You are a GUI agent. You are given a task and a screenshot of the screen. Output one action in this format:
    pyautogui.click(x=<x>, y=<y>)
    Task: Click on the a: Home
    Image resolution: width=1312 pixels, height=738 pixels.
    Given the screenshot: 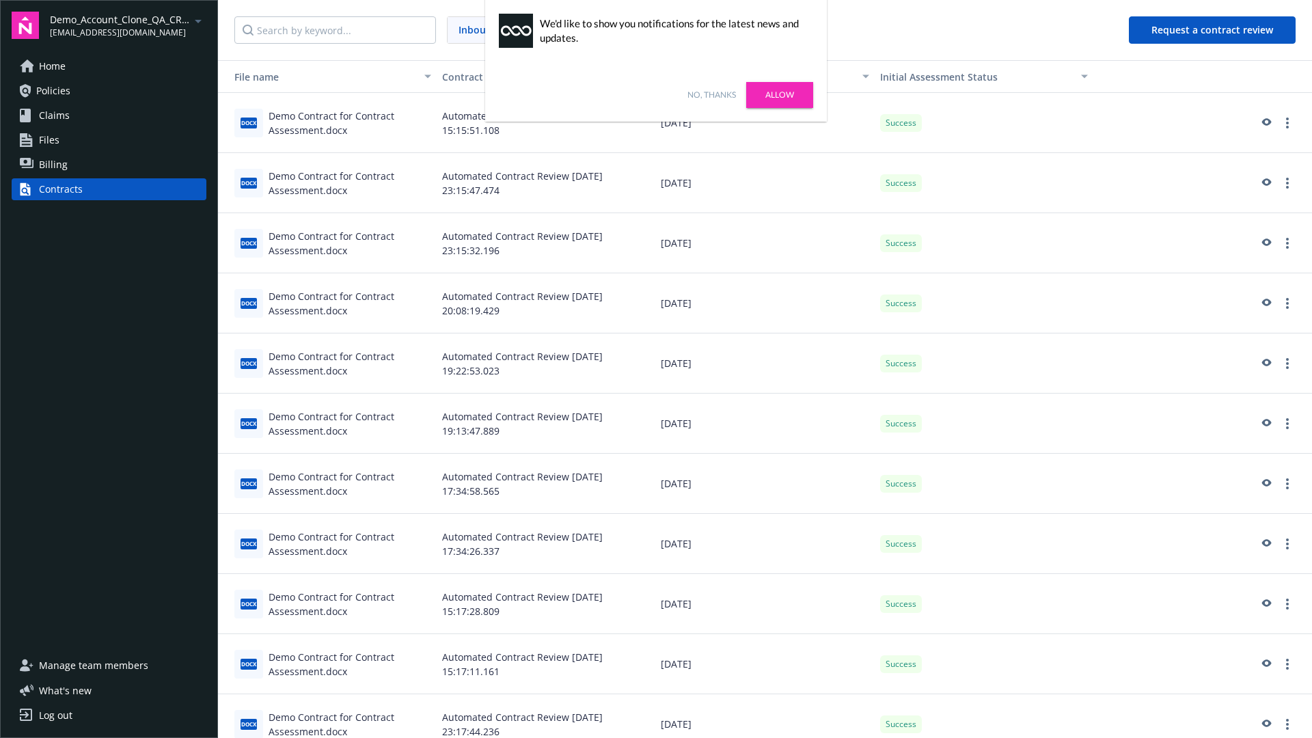 What is the action you would take?
    pyautogui.click(x=109, y=66)
    